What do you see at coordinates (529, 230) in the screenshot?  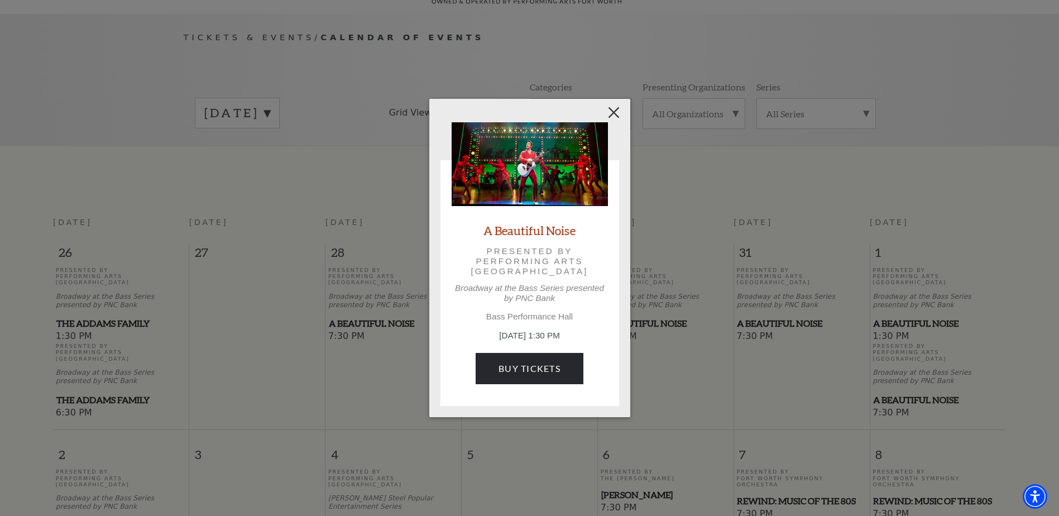 I see `a: A Beautiful Noise` at bounding box center [529, 230].